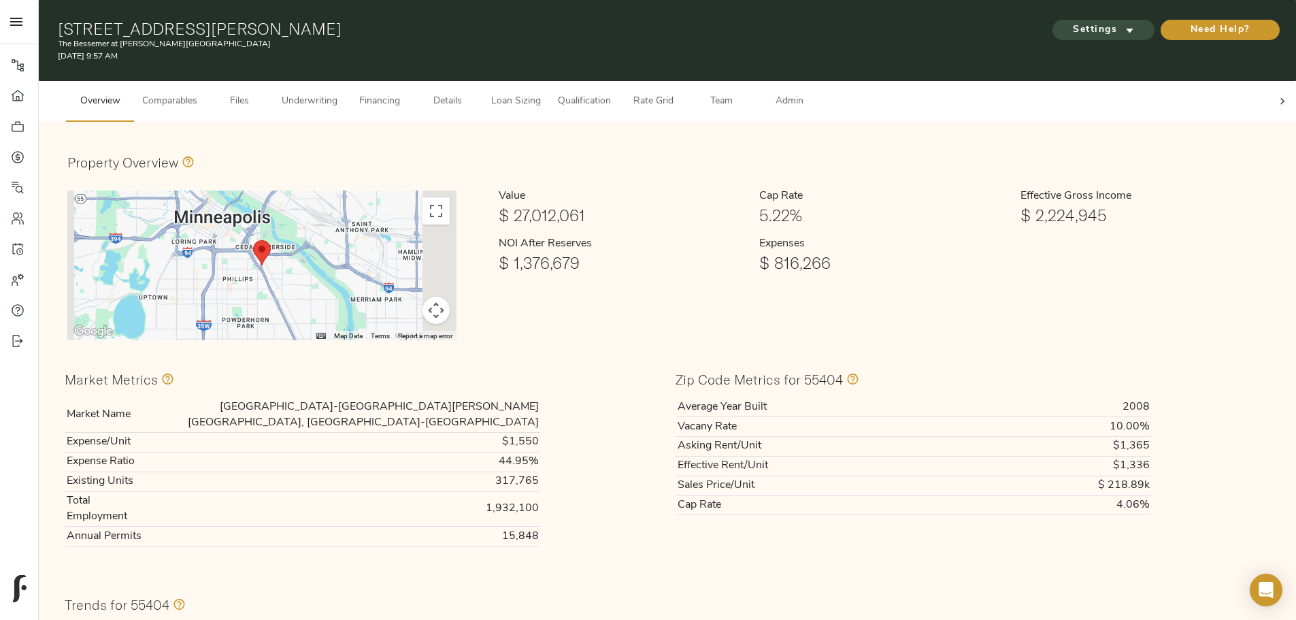 This screenshot has width=1296, height=620. What do you see at coordinates (104, 414) in the screenshot?
I see `th: Market Name` at bounding box center [104, 414].